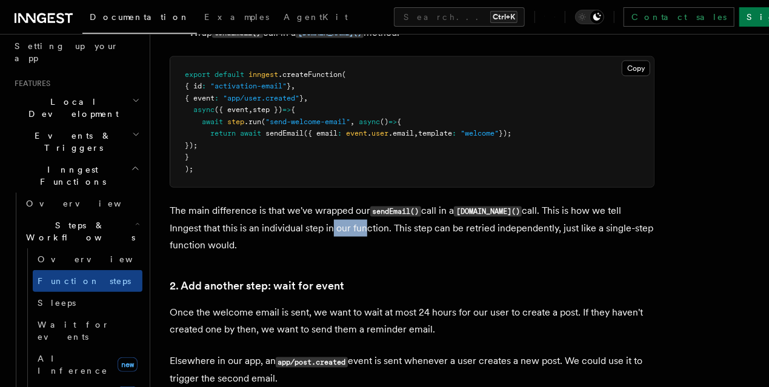  What do you see at coordinates (479, 133) in the screenshot?
I see `span: "welcome"` at bounding box center [479, 133].